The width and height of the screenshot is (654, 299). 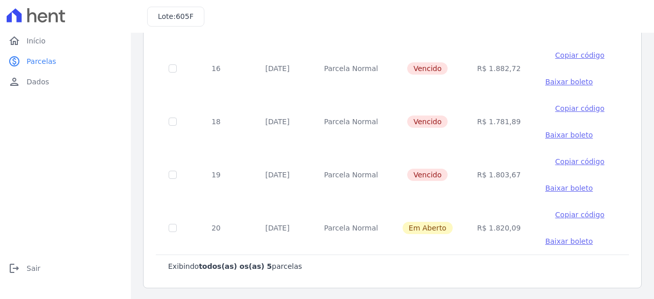 I want to click on span: Início, so click(x=36, y=41).